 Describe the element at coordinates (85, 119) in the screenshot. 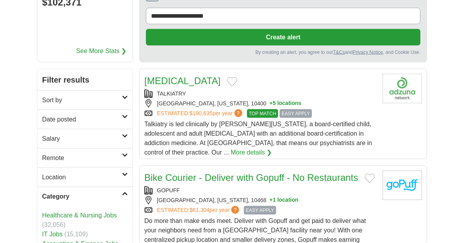

I see `a: Date posted` at that location.